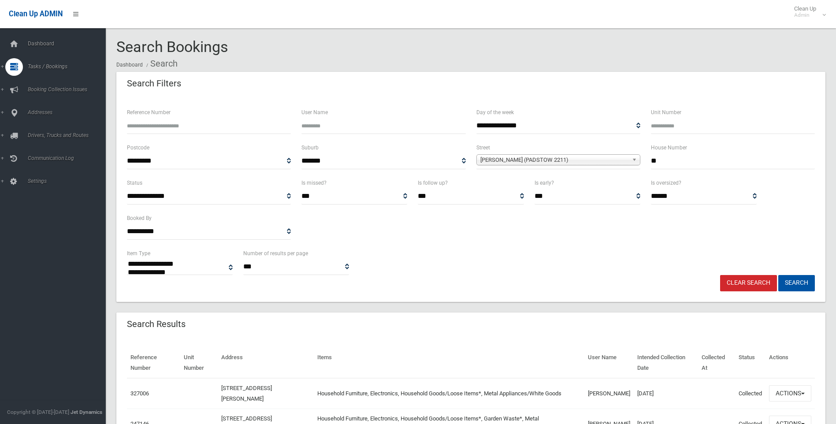 This screenshot has width=836, height=424. I want to click on label: Item Type, so click(138, 253).